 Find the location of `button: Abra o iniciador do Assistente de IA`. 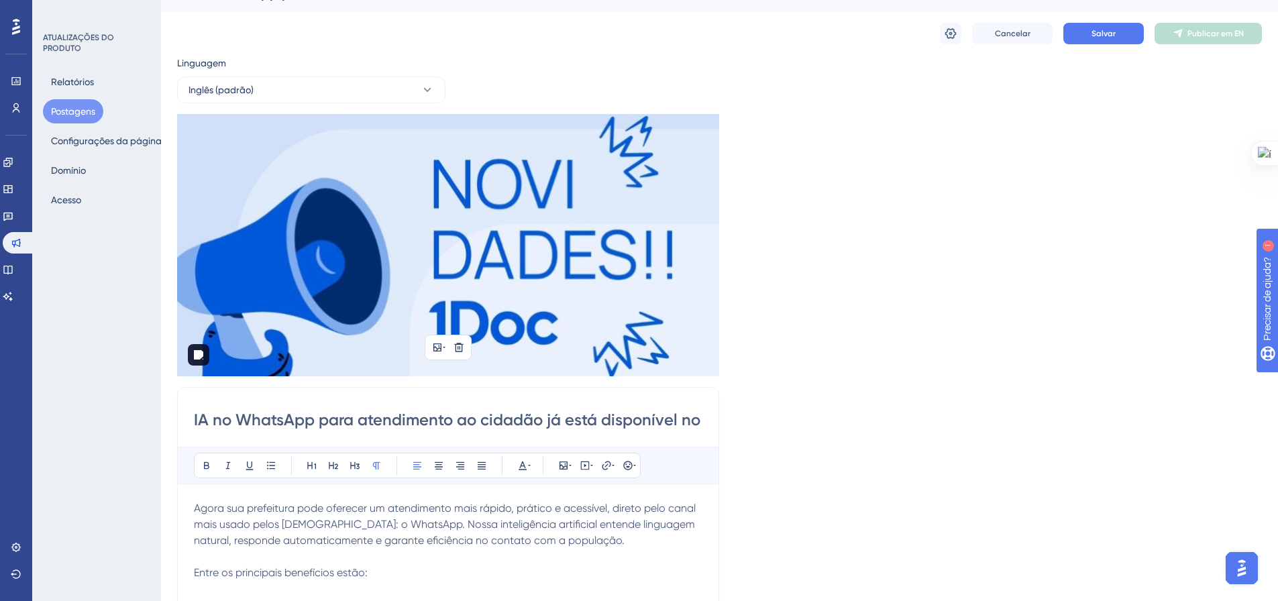

button: Abra o iniciador do Assistente de IA is located at coordinates (20, 20).